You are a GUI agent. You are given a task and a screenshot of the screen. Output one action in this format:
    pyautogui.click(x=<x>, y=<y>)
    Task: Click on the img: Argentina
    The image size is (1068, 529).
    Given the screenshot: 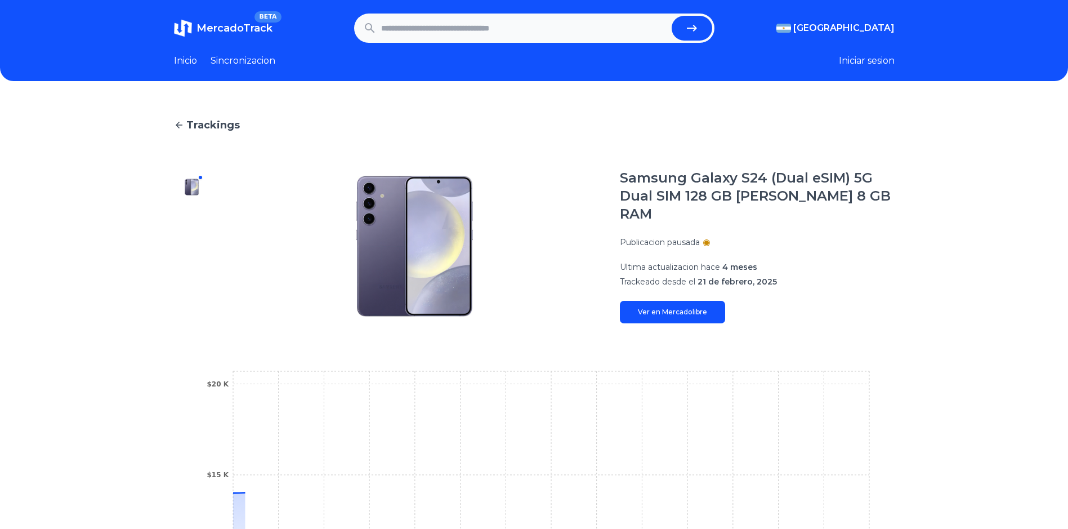 What is the action you would take?
    pyautogui.click(x=784, y=28)
    